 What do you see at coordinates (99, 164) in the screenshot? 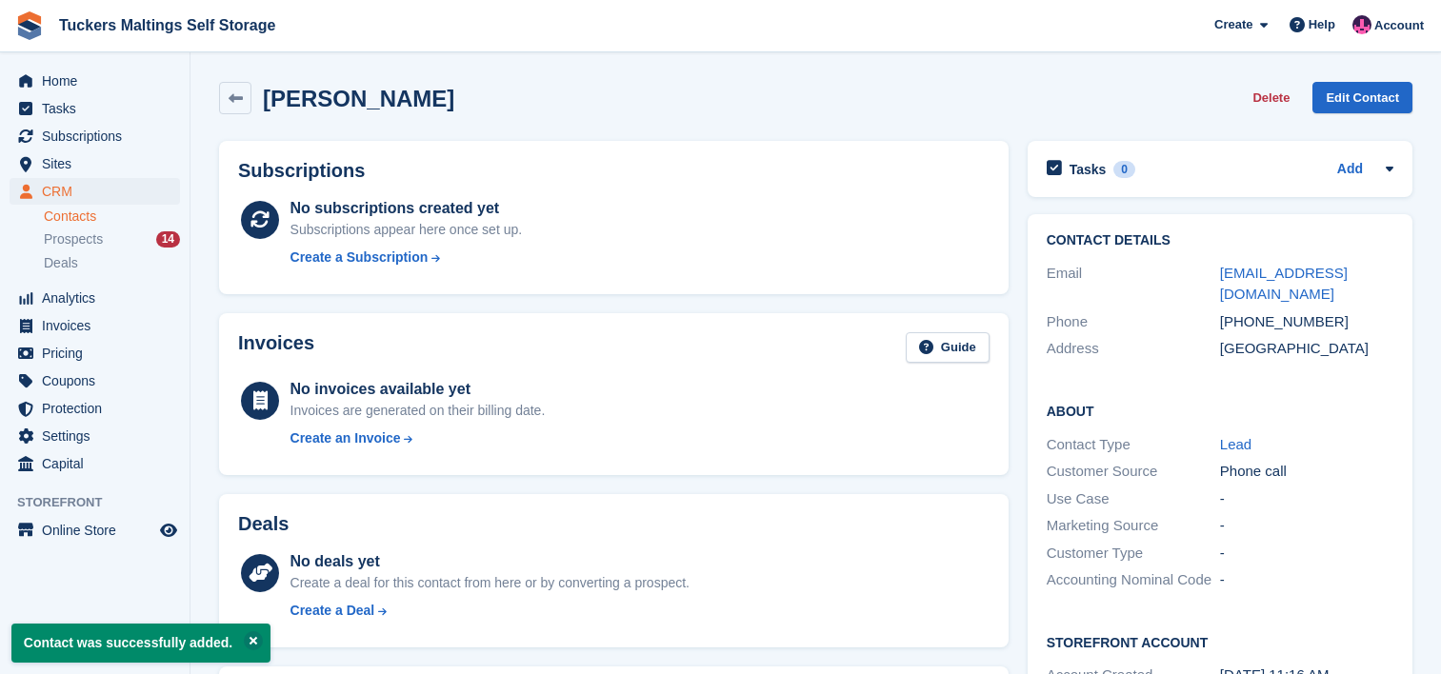
I see `span: Sites` at bounding box center [99, 164].